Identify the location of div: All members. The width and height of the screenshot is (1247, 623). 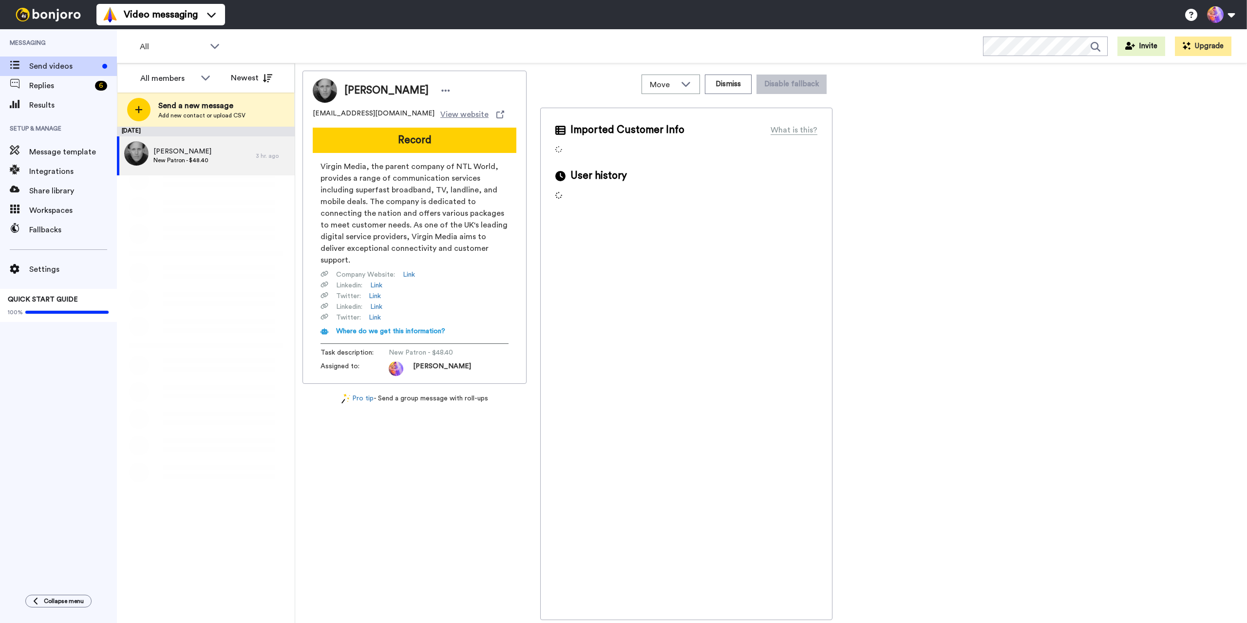
(168, 78).